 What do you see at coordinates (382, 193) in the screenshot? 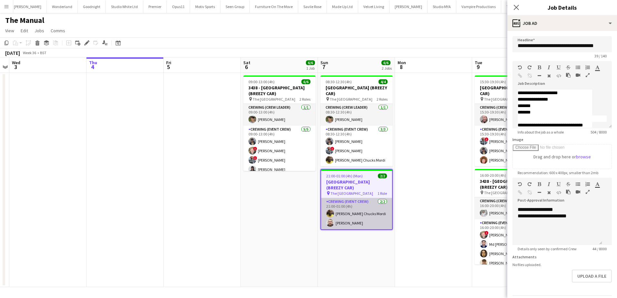
I see `span: 1 Role` at bounding box center [382, 193].